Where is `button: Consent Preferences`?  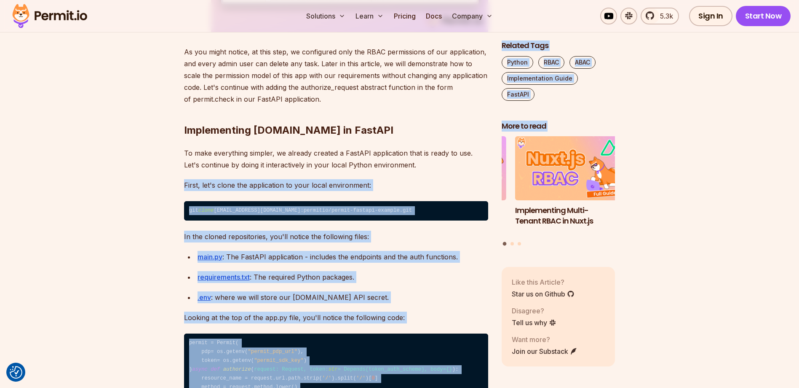
button: Consent Preferences is located at coordinates (16, 372).